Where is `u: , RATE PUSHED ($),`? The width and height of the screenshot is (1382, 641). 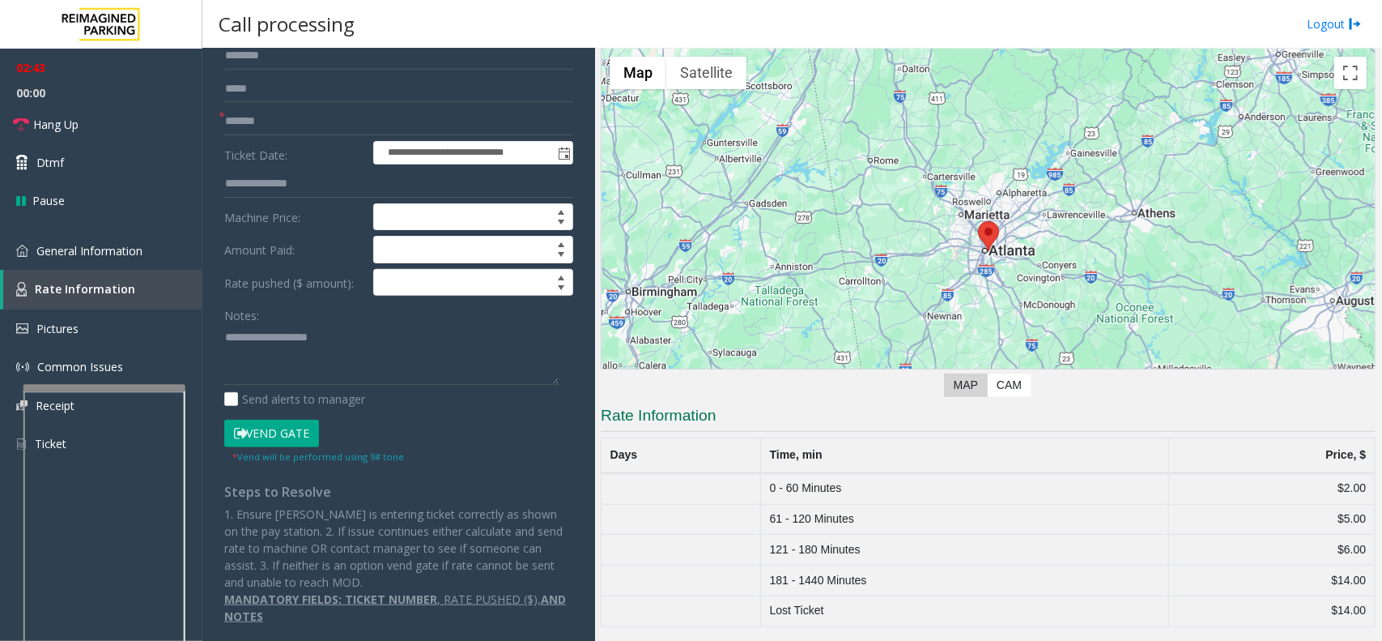 u: , RATE PUSHED ($), is located at coordinates (489, 598).